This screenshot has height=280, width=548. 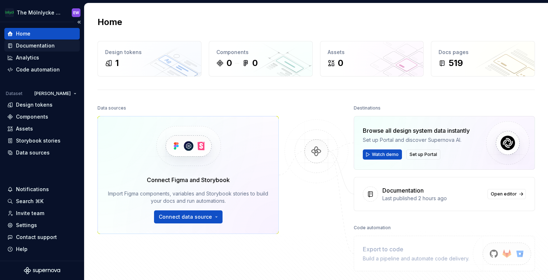 I want to click on div: Browse all design system data instantly, so click(x=416, y=130).